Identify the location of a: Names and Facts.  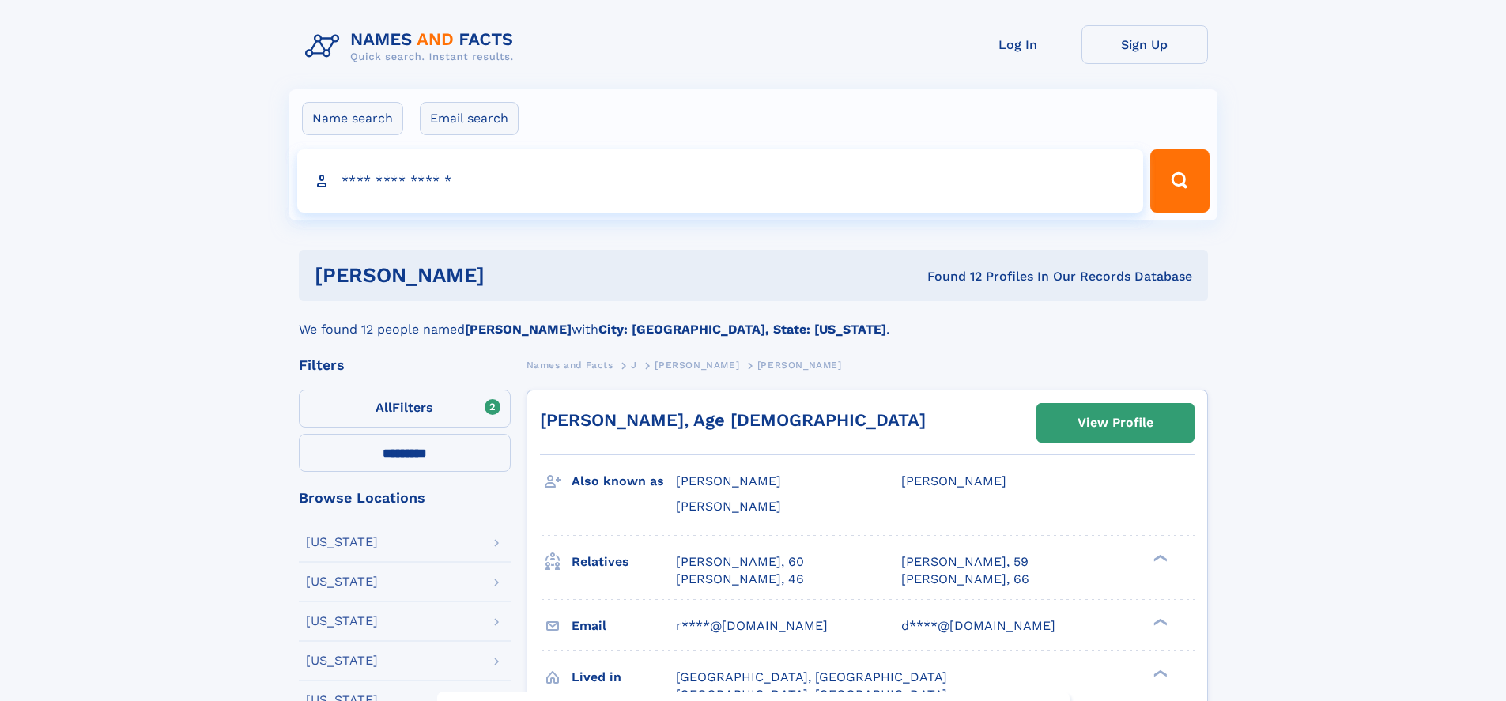
(570, 364).